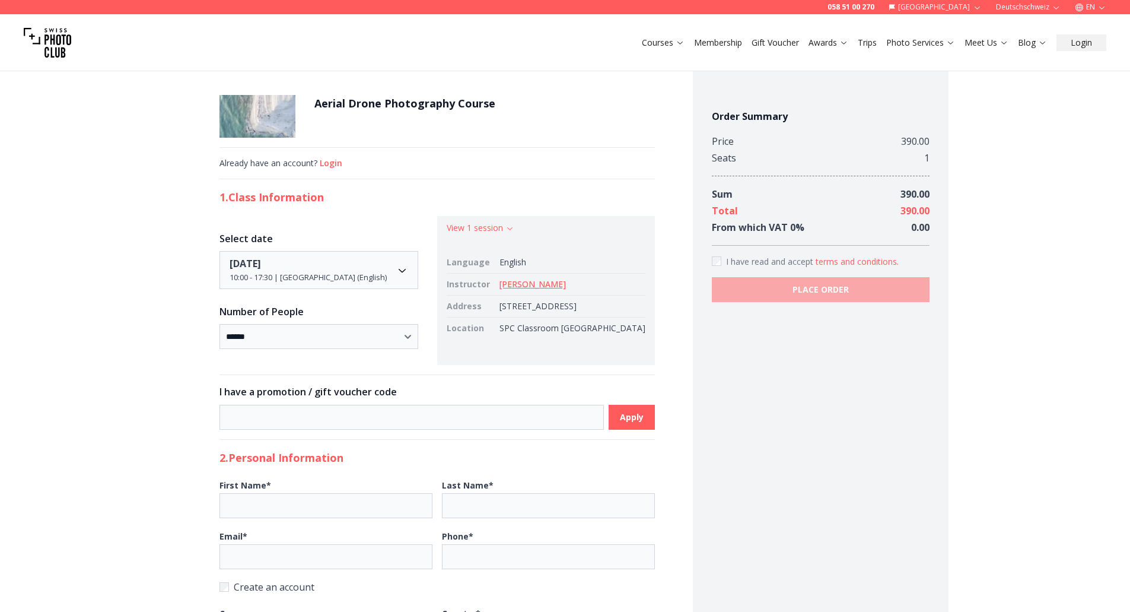 The image size is (1130, 612). I want to click on button: Meet Us, so click(986, 43).